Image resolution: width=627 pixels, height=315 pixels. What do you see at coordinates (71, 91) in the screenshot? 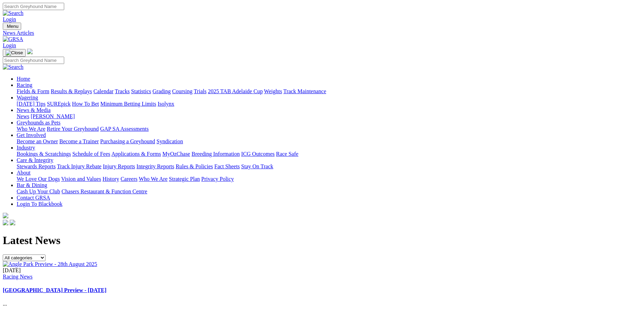
I see `a: Results & Replays` at bounding box center [71, 91].